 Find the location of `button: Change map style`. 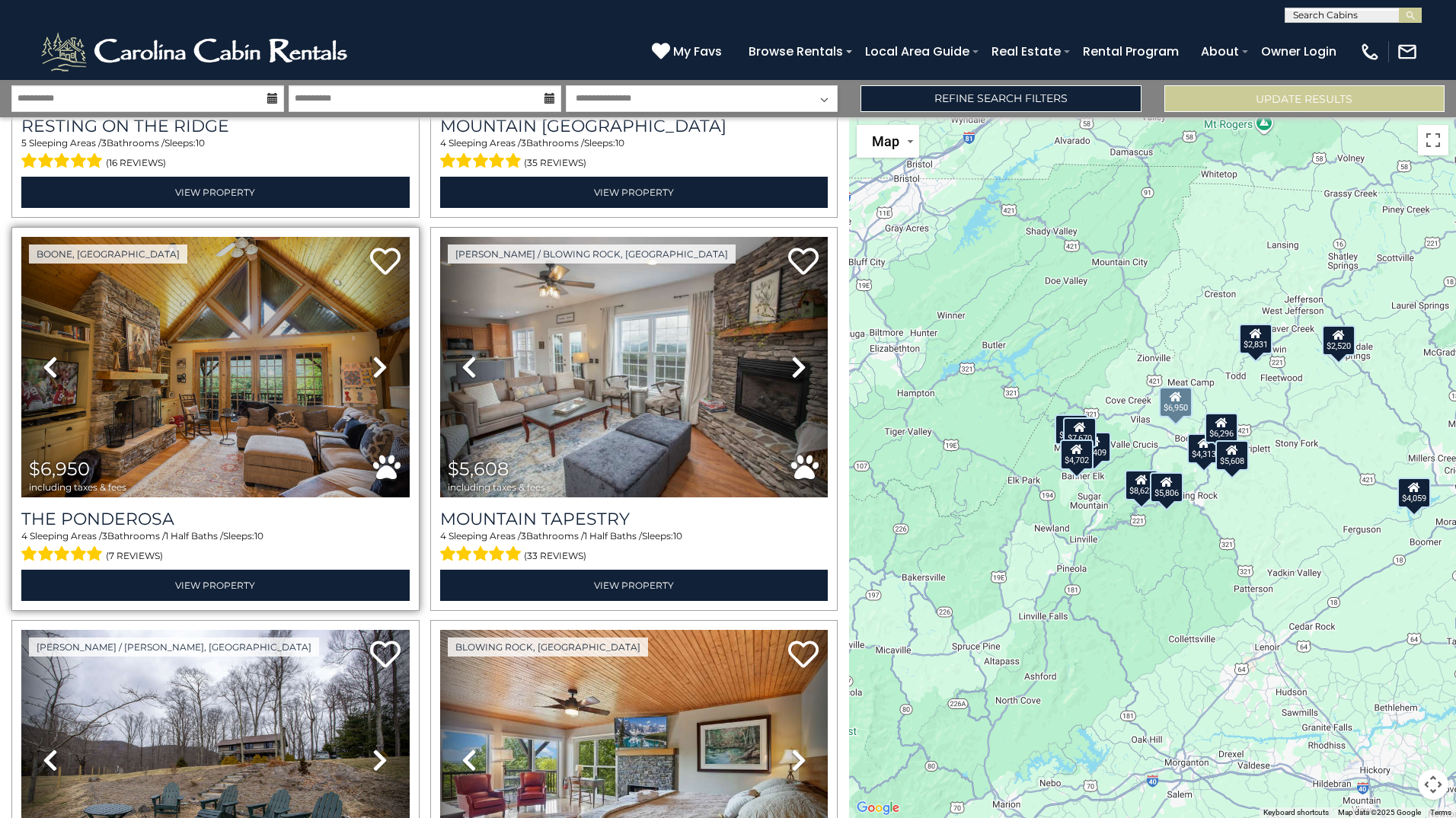

button: Change map style is located at coordinates (888, 140).